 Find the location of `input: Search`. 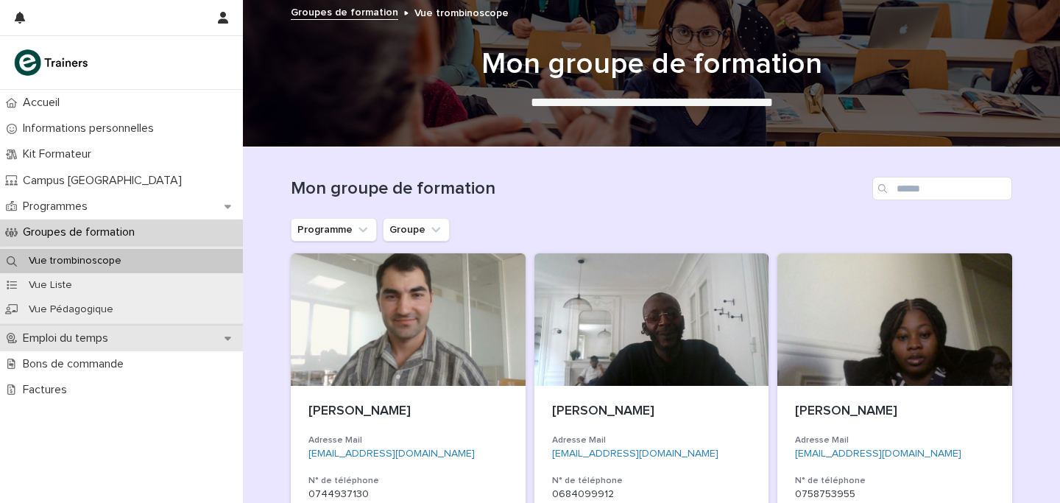

input: Search is located at coordinates (942, 188).